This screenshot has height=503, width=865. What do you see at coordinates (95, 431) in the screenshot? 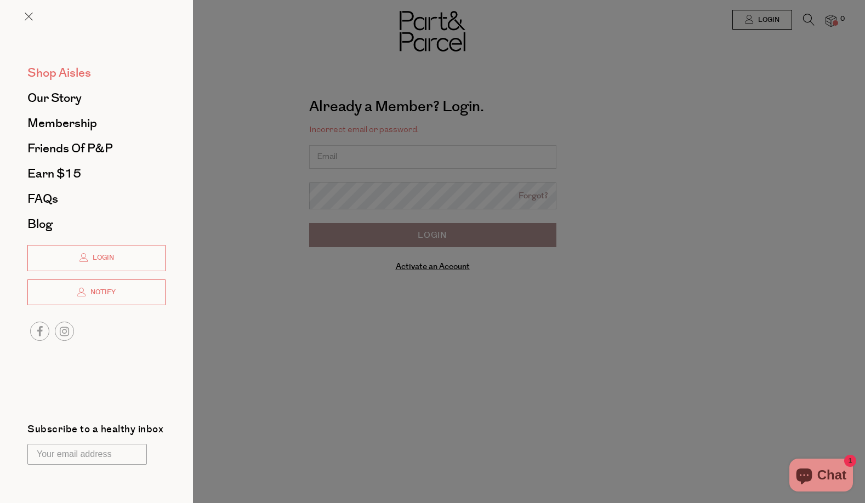
I see `label: Subscribe to a healthy inbox` at bounding box center [95, 431].